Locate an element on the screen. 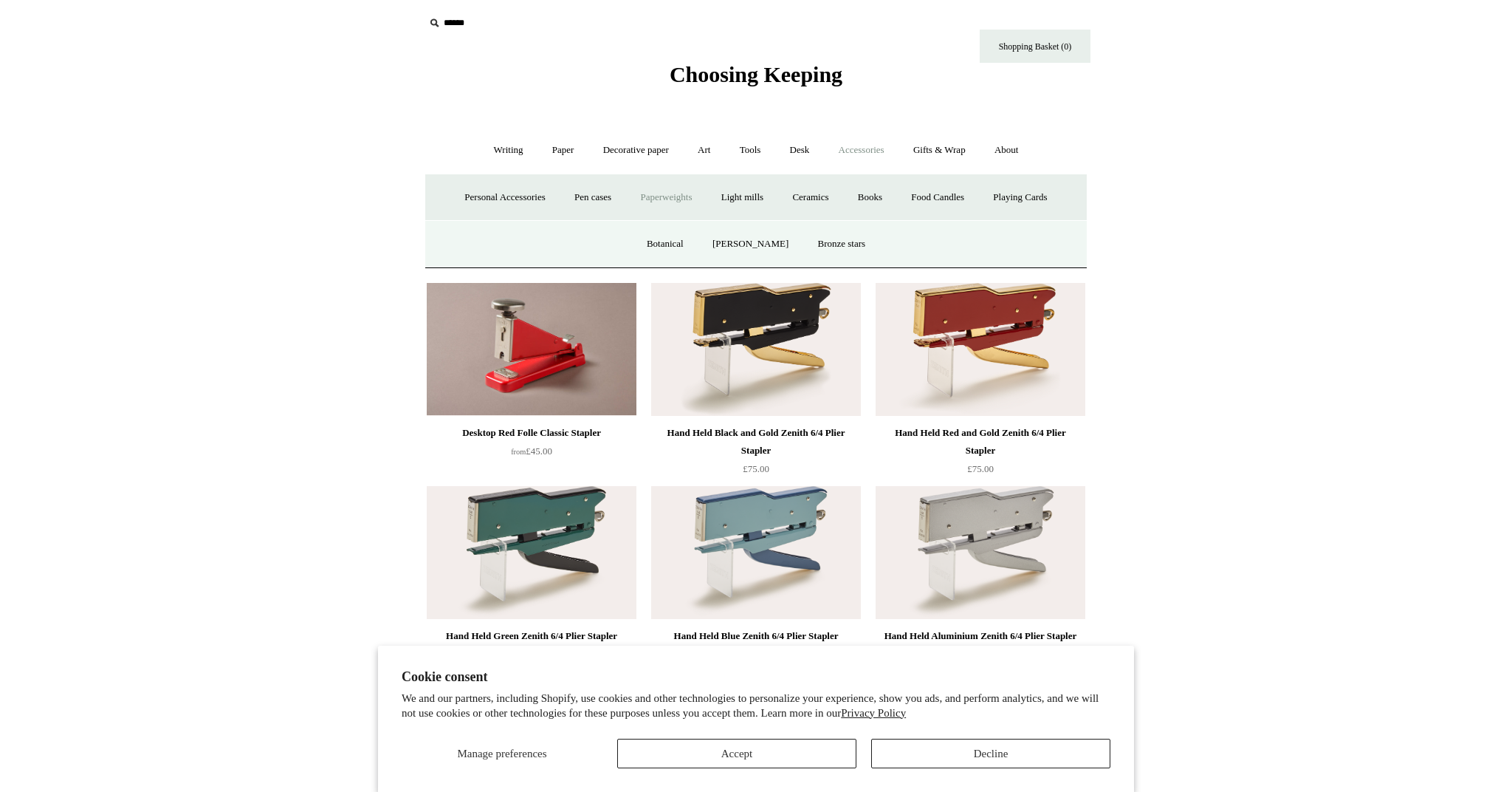  a: Accessories is located at coordinates (861, 150).